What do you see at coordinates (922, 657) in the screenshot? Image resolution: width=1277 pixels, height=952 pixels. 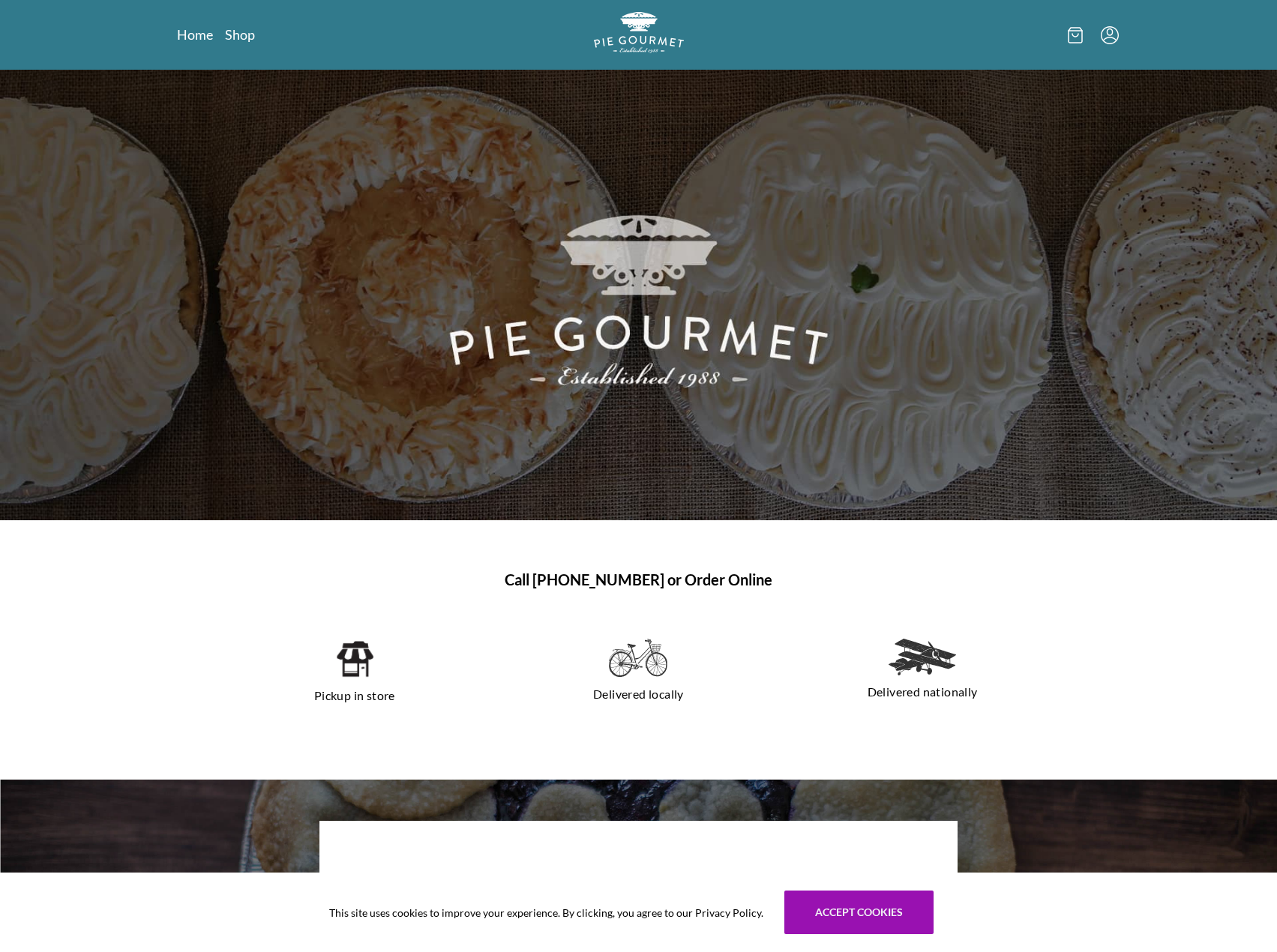 I see `img: delivered nationally` at bounding box center [922, 657].